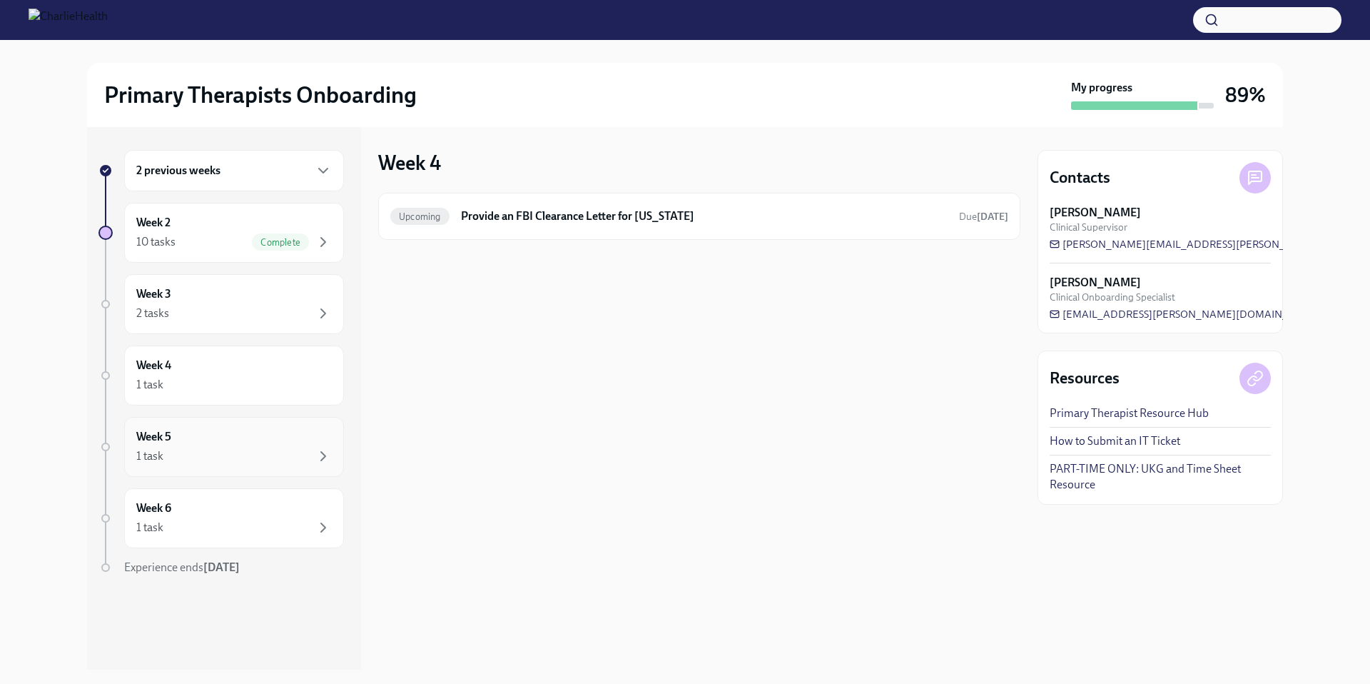 The height and width of the screenshot is (684, 1370). Describe the element at coordinates (156, 242) in the screenshot. I see `div: 10 tasks` at that location.